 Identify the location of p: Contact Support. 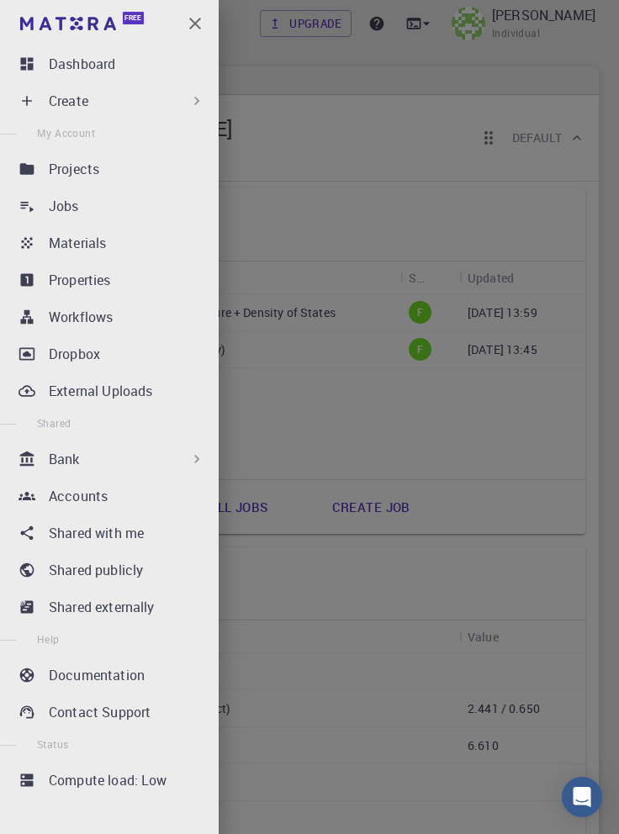
(99, 712).